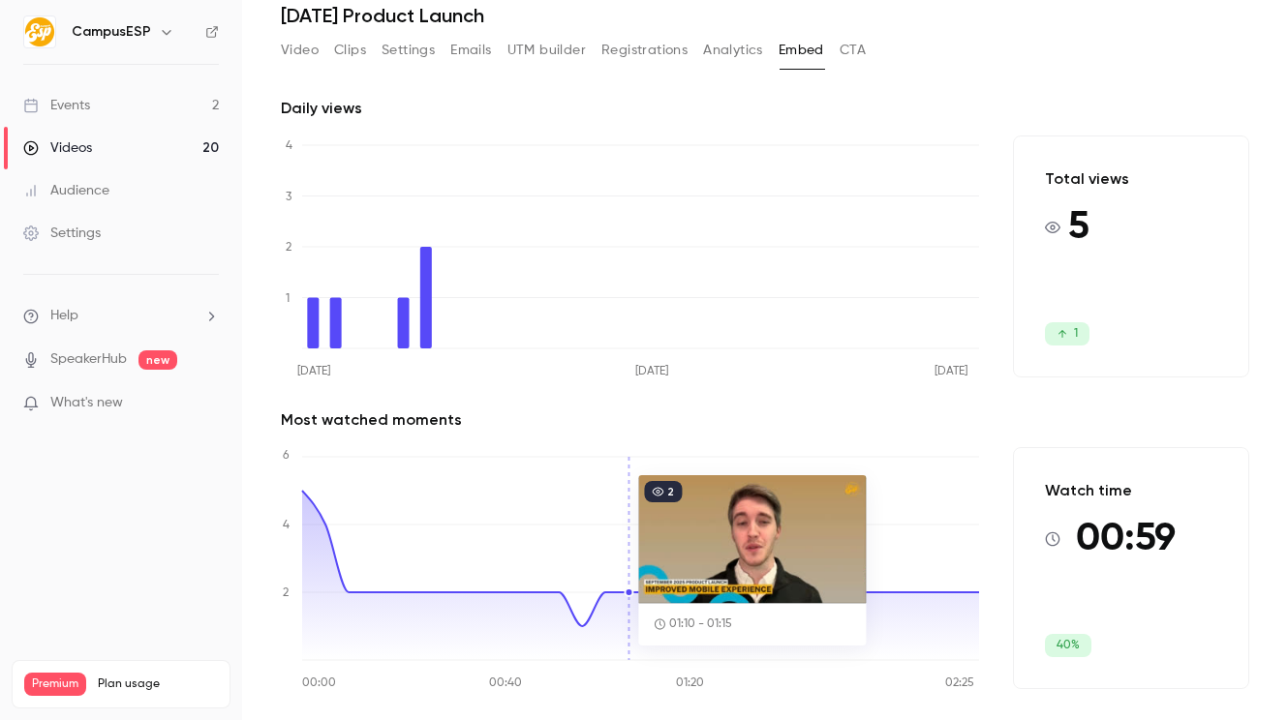 The width and height of the screenshot is (1288, 720). What do you see at coordinates (1079, 228) in the screenshot?
I see `span: 5` at bounding box center [1079, 228].